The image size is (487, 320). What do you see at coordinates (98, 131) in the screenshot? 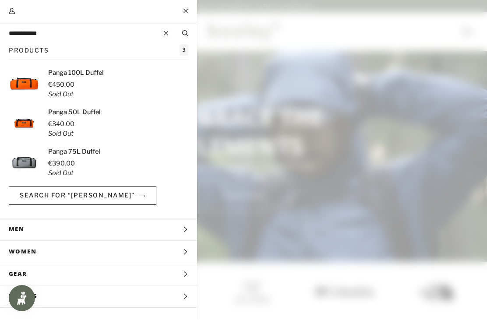
I see `div: Search for “Yeti duffell”` at bounding box center [98, 131].